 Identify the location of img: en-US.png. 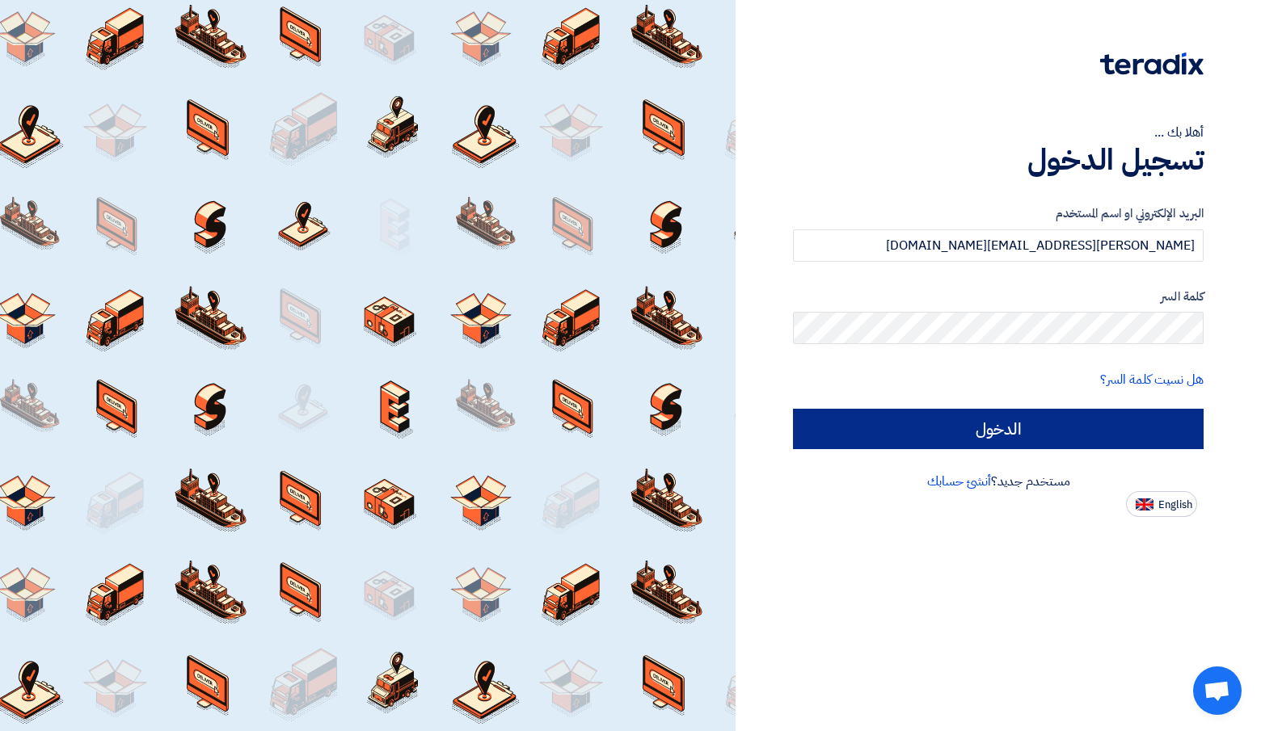
(1144, 504).